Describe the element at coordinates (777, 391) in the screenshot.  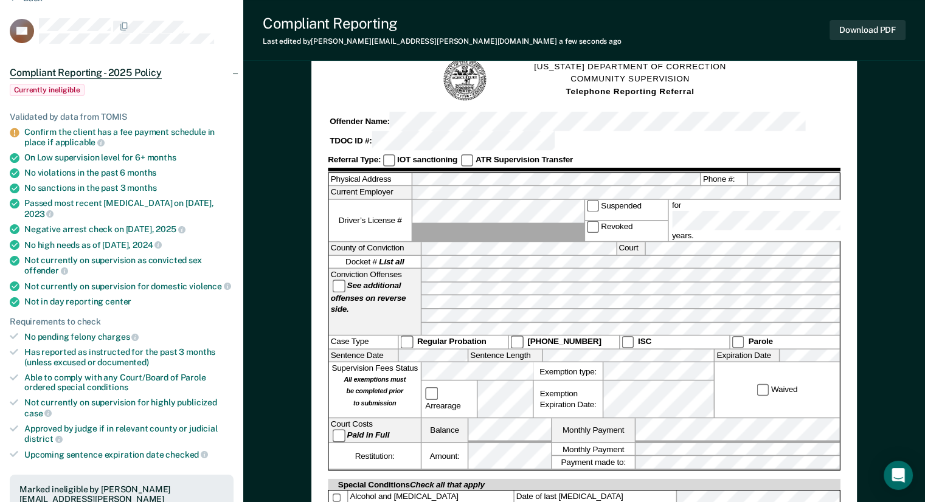
I see `label: Waived` at that location.